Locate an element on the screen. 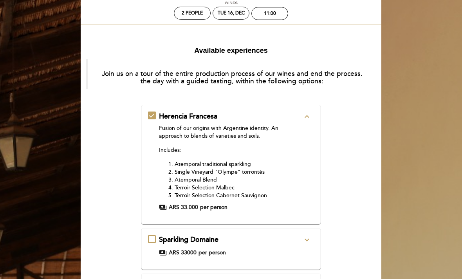 The width and height of the screenshot is (462, 279). span: Herencia Francesa is located at coordinates (188, 116).